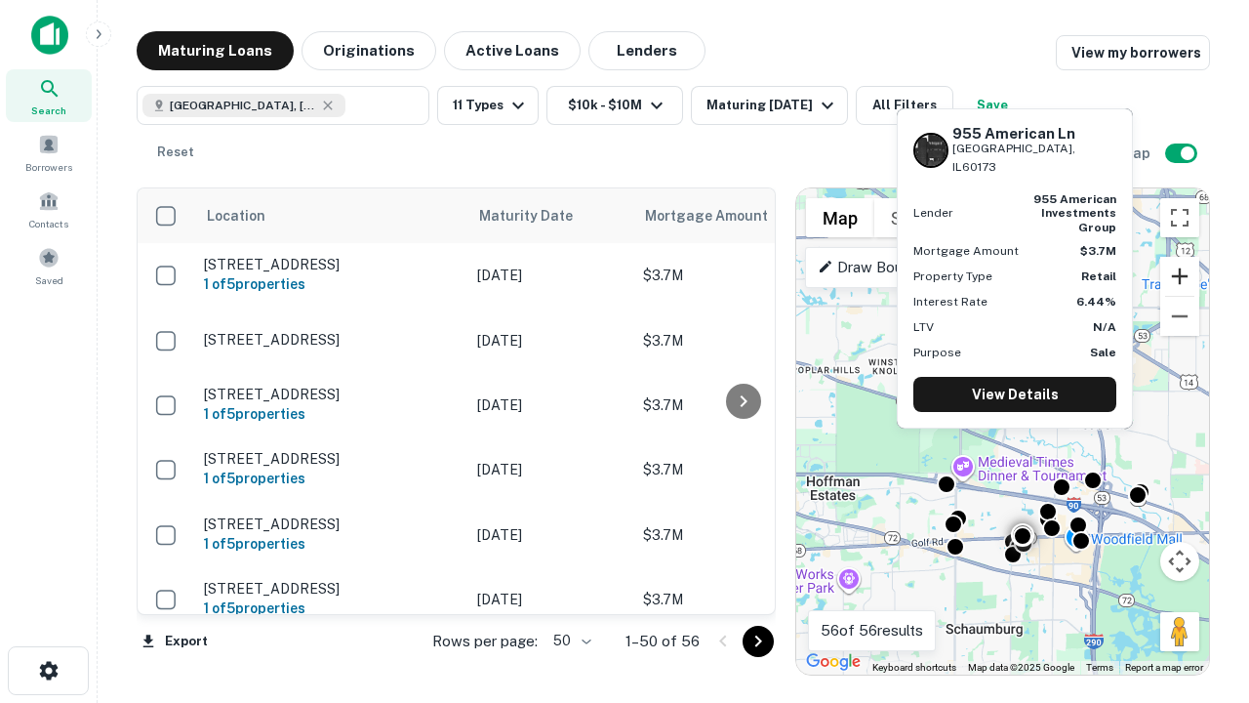 Image resolution: width=1249 pixels, height=703 pixels. What do you see at coordinates (1002, 431) in the screenshot?
I see `div: 0 0` at bounding box center [1002, 431].